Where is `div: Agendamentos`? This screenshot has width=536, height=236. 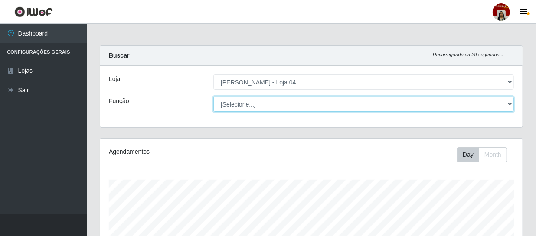 div: Agendamentos is located at coordinates (190, 152).